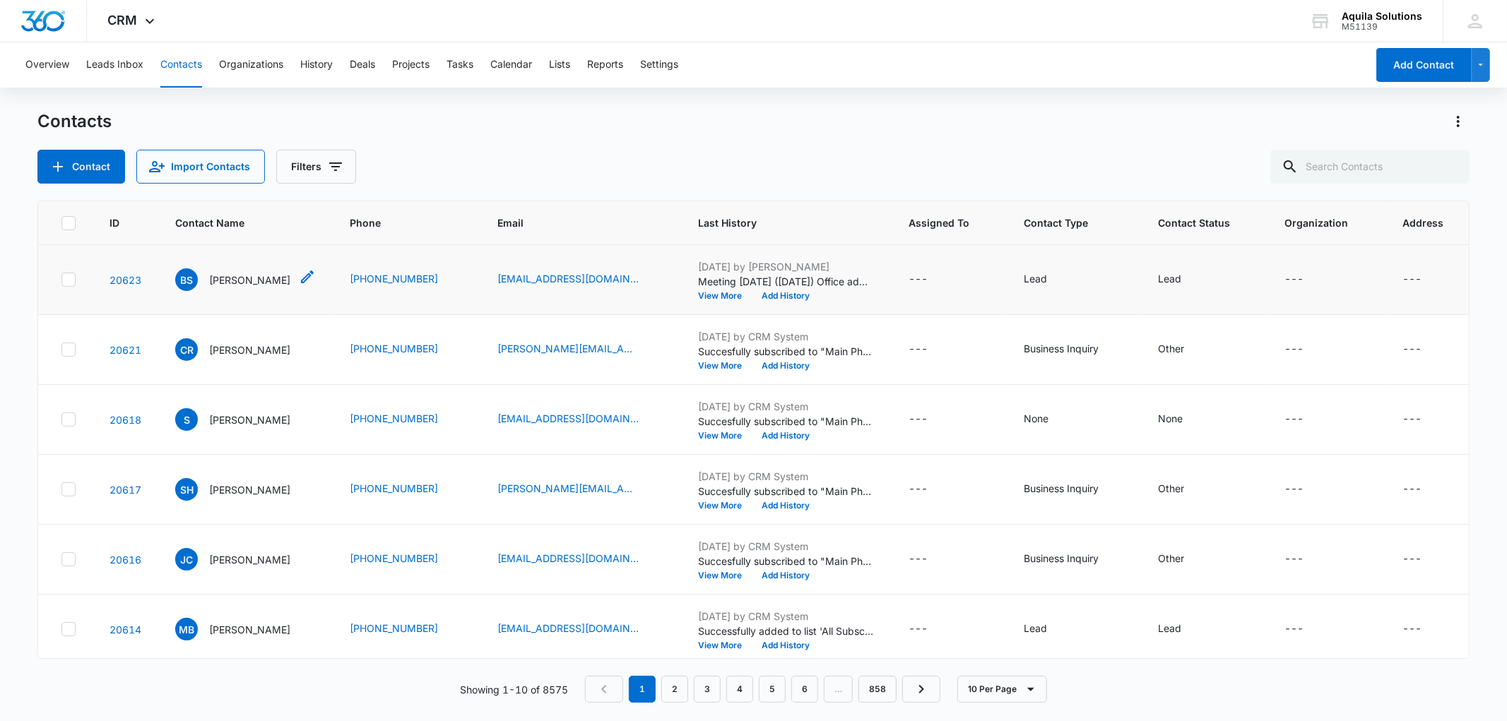 The image size is (1507, 721). What do you see at coordinates (511, 65) in the screenshot?
I see `button: Calendar` at bounding box center [511, 65].